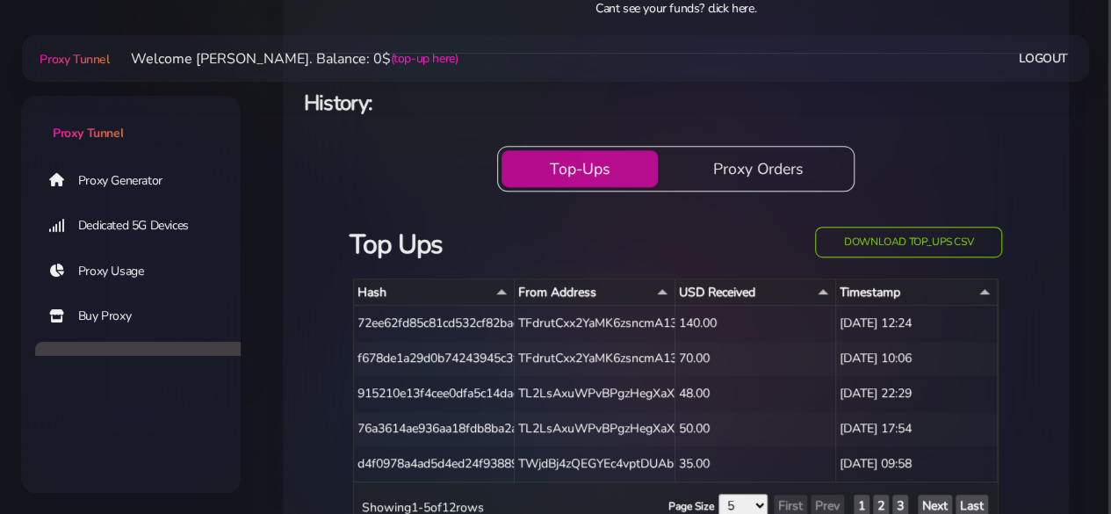 The width and height of the screenshot is (1111, 514). I want to click on div: 35.00, so click(755, 464).